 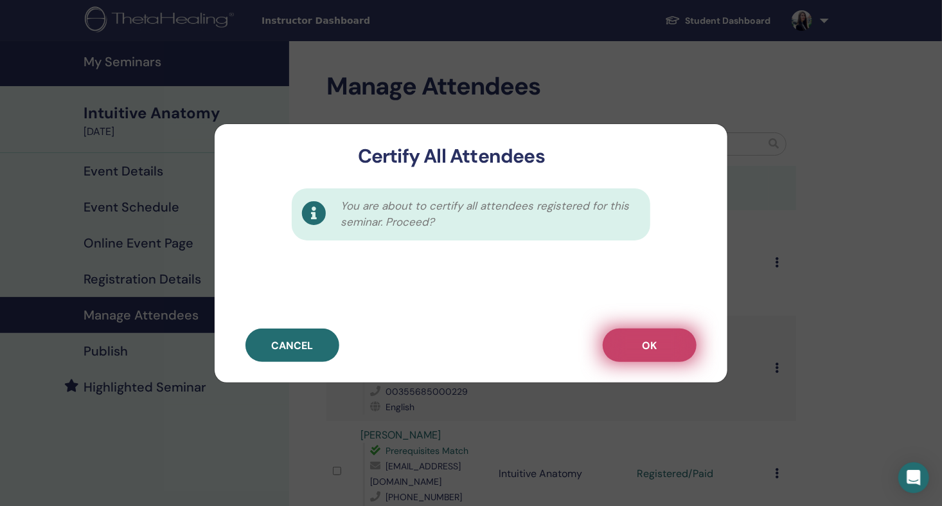 I want to click on span: You are about to certify all attendees registered for this seminar. Proceed?, so click(x=488, y=214).